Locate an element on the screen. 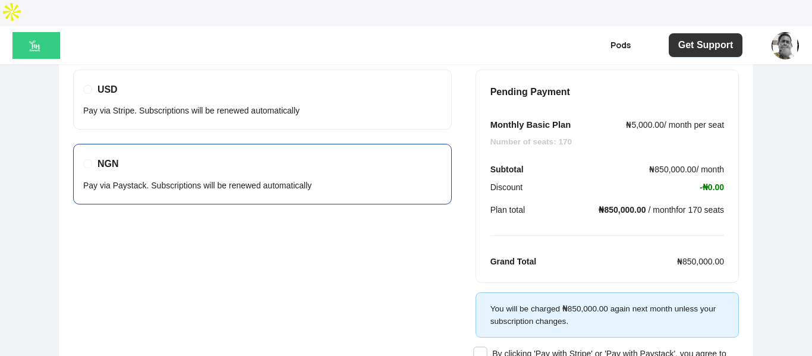 Image resolution: width=812 pixels, height=356 pixels. p: ₦850,000.00 is located at coordinates (700, 262).